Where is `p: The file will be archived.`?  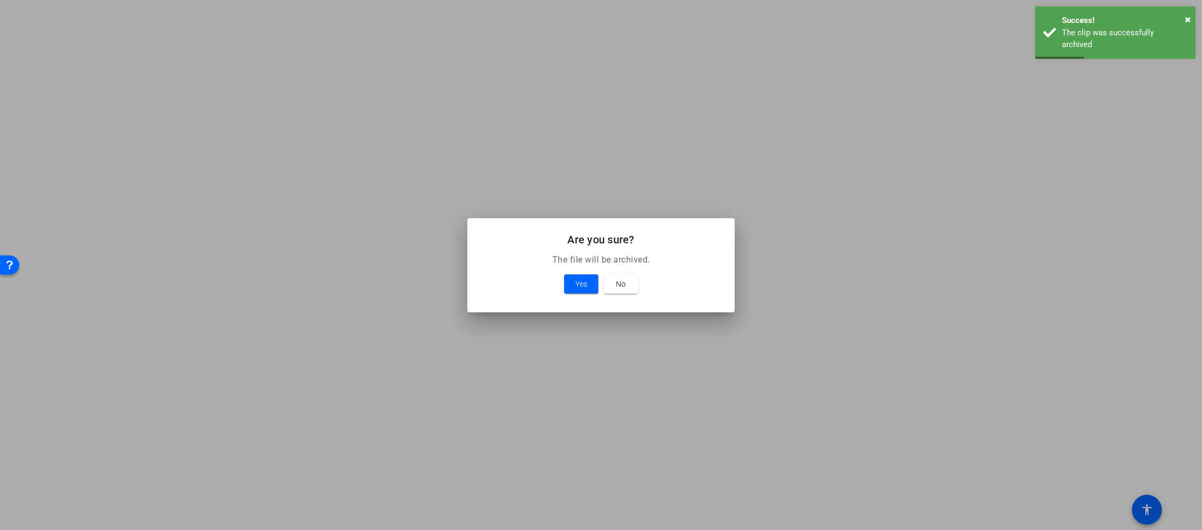
p: The file will be archived. is located at coordinates (601, 260).